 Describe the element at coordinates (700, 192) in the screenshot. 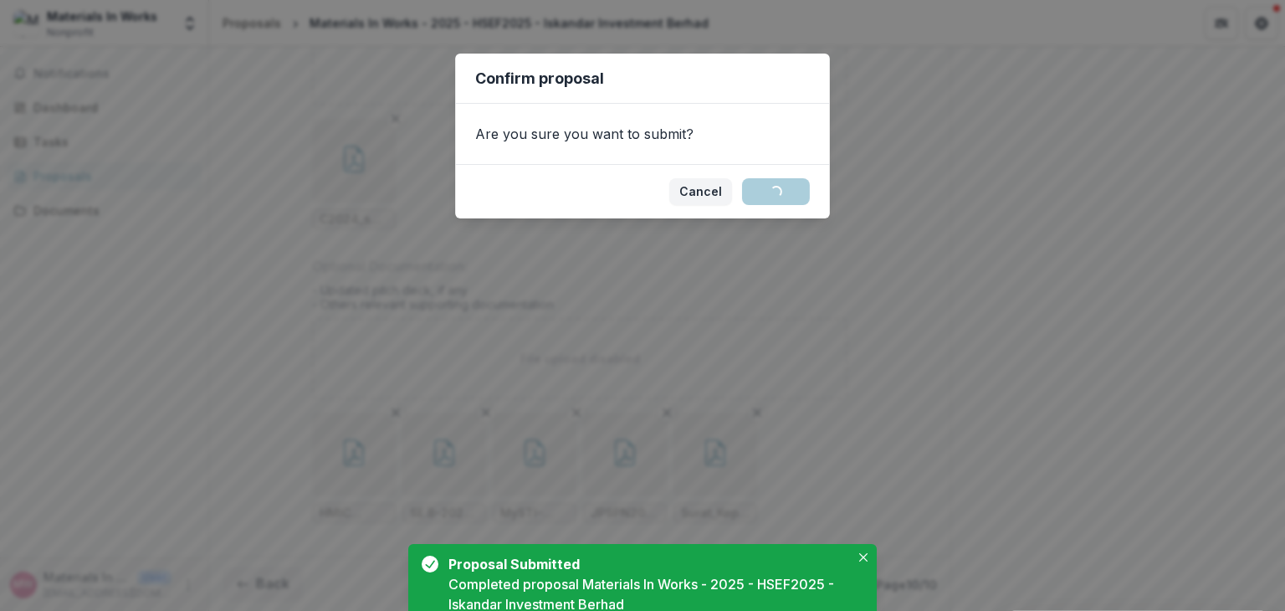

I see `button: Cancel` at that location.